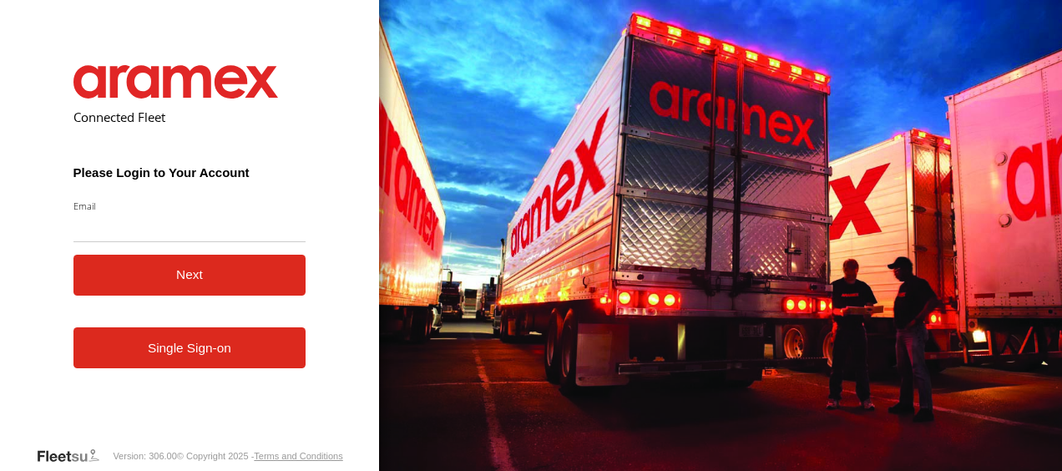 The height and width of the screenshot is (471, 1062). I want to click on button: Next, so click(190, 275).